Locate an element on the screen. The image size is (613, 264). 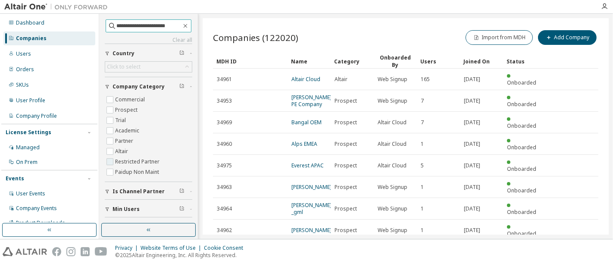
span: Company Category is located at coordinates (138, 87).